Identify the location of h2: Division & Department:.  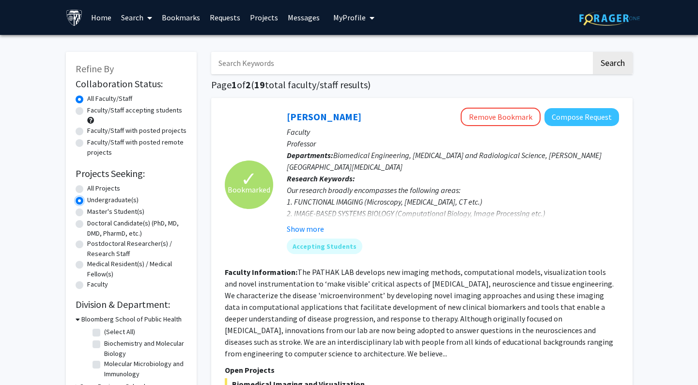
(131, 304).